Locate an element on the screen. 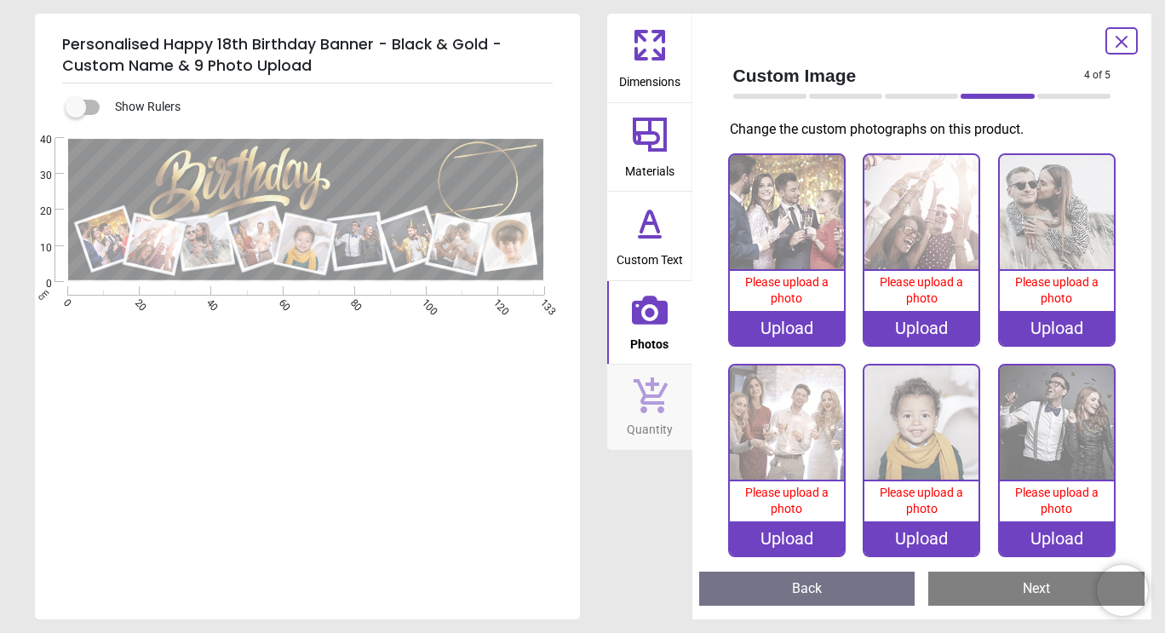 The height and width of the screenshot is (633, 1165). span: 133 is located at coordinates (542, 301).